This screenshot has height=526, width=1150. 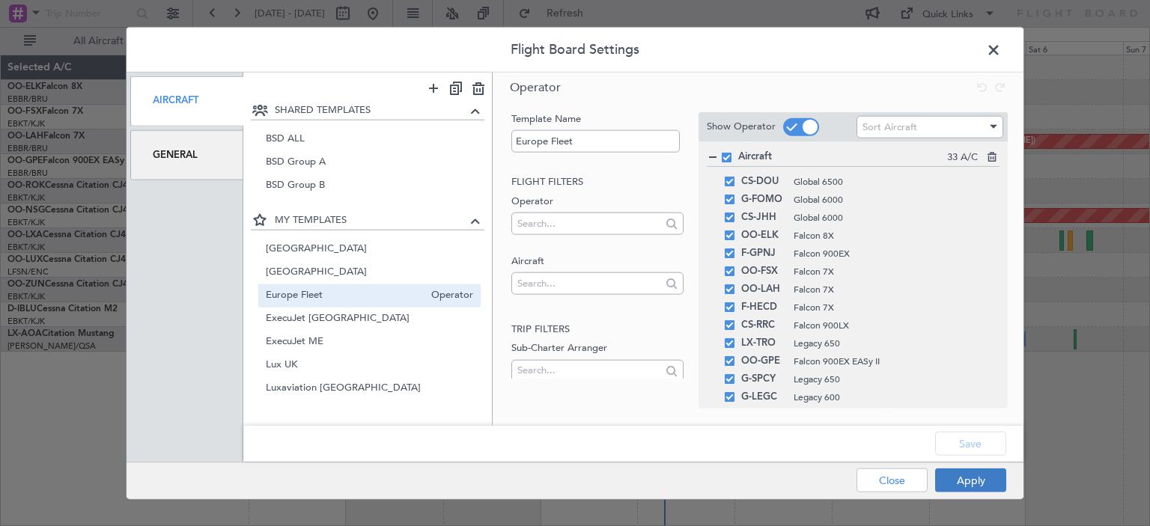 What do you see at coordinates (186, 100) in the screenshot?
I see `div: Aircraft` at bounding box center [186, 100].